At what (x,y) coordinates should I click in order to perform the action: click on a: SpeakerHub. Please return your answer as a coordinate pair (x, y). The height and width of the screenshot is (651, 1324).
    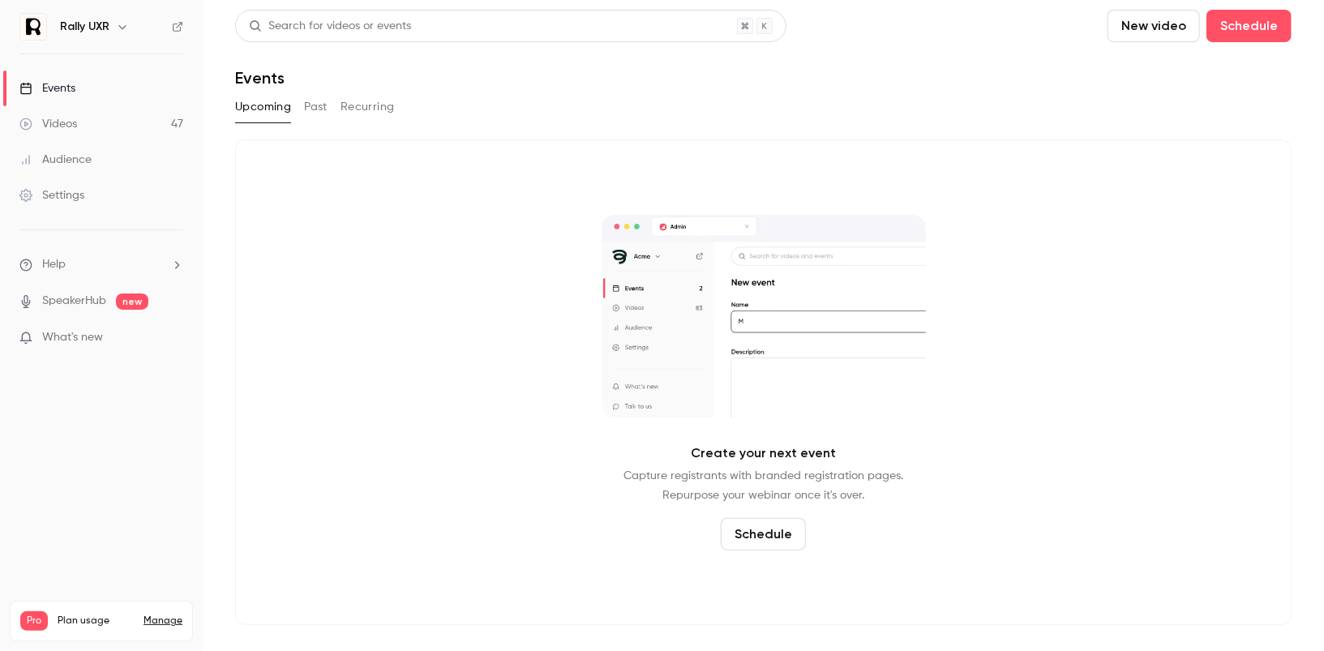
    Looking at the image, I should click on (74, 301).